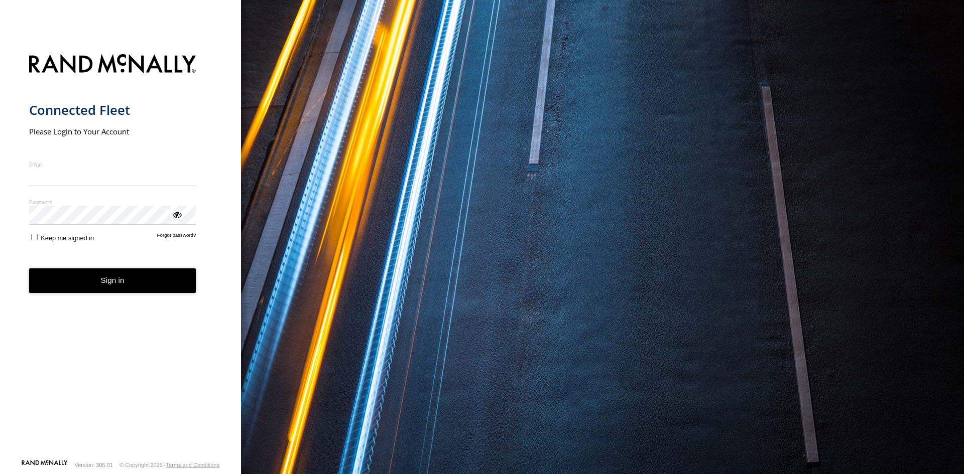  What do you see at coordinates (112, 164) in the screenshot?
I see `label: Email` at bounding box center [112, 164].